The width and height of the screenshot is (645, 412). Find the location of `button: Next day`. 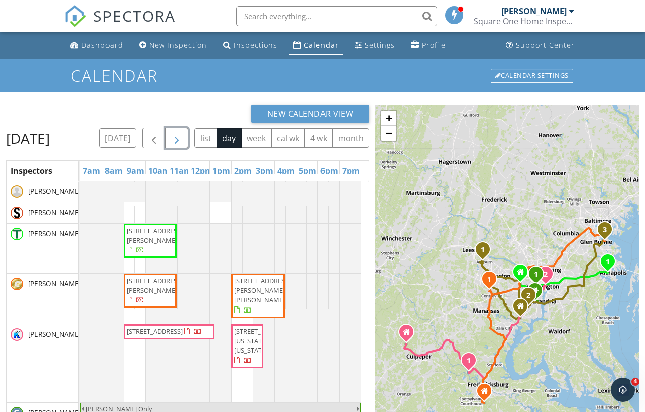

button: Next day is located at coordinates (177, 138).